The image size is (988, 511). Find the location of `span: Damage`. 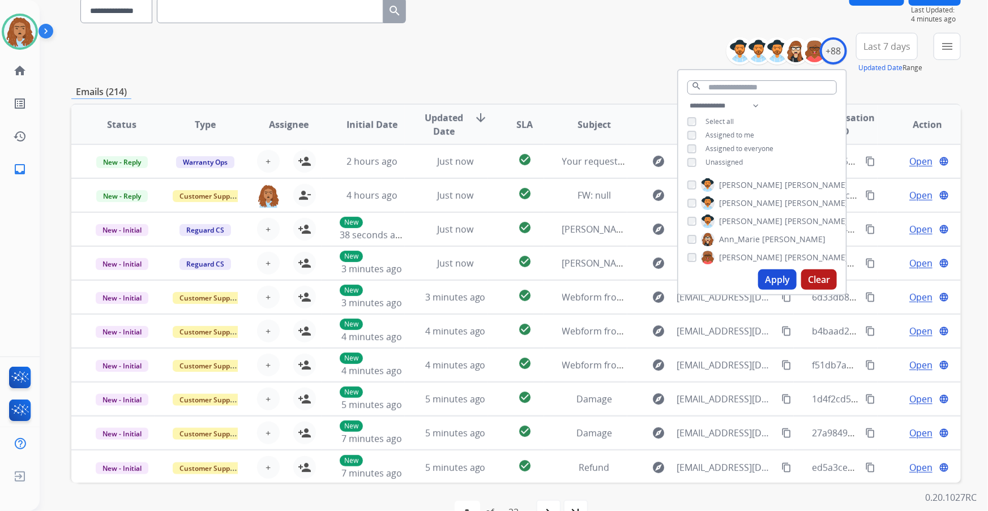

span: Damage is located at coordinates (594, 433).